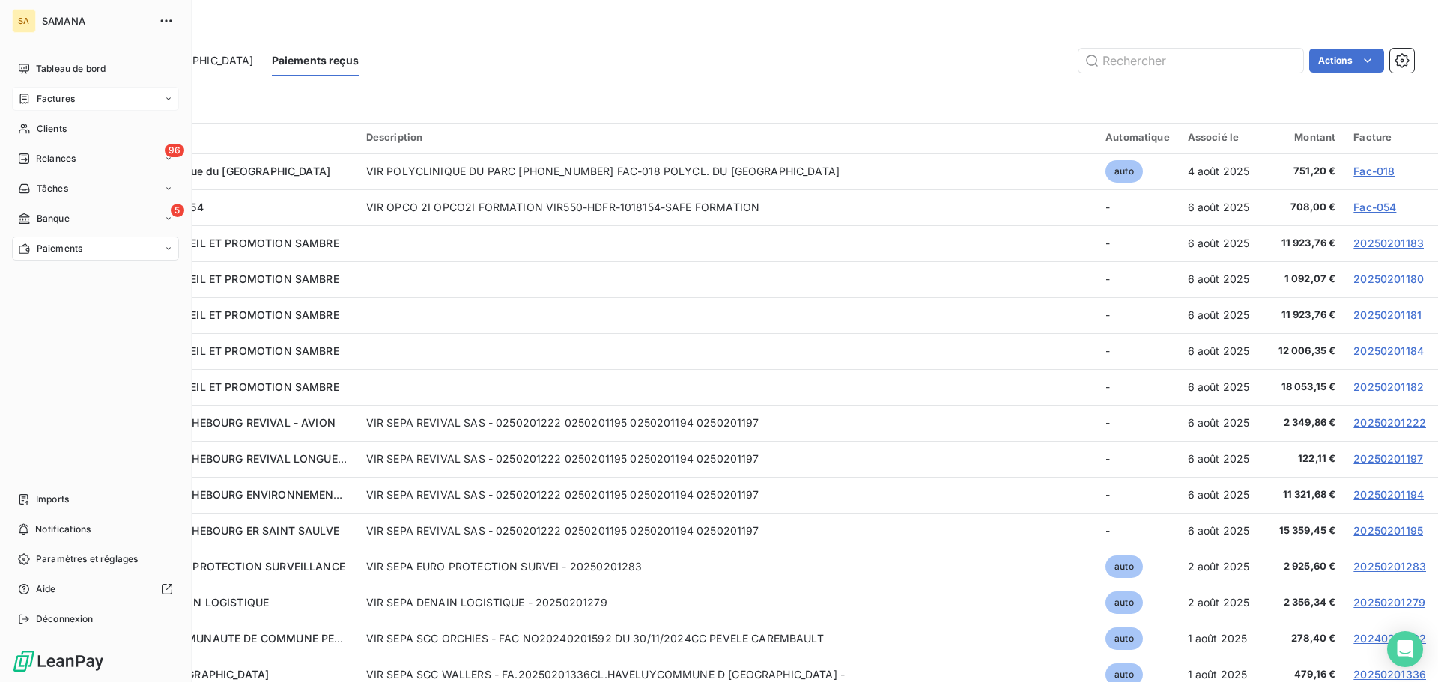 This screenshot has height=682, width=1438. I want to click on span: 15 359,45 €, so click(1304, 531).